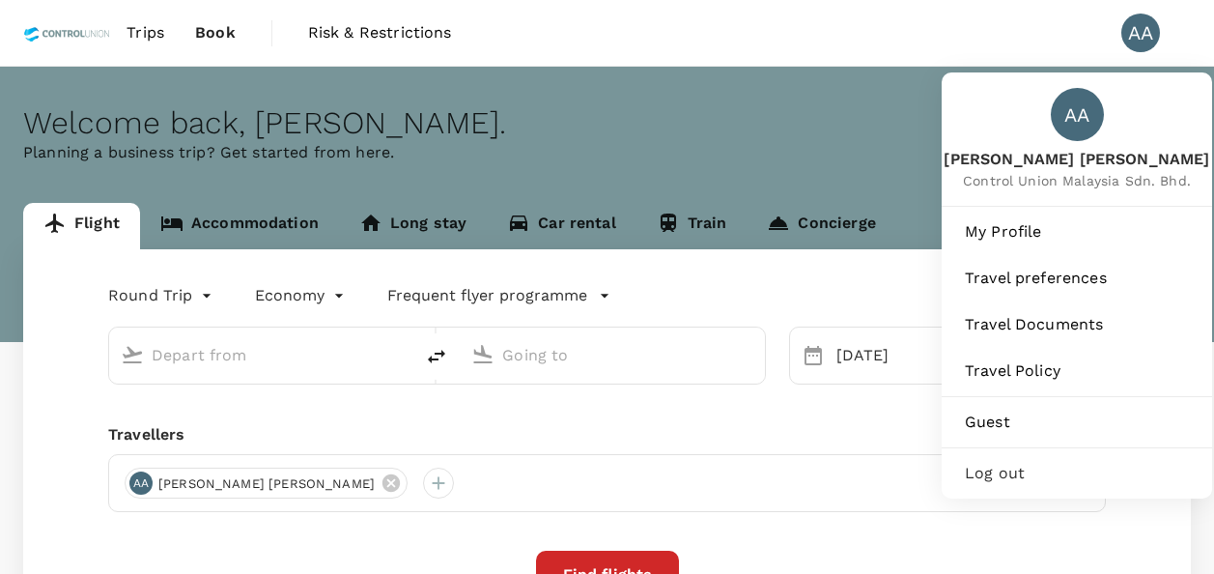 Image resolution: width=1214 pixels, height=574 pixels. What do you see at coordinates (412, 226) in the screenshot?
I see `a: Long stay` at bounding box center [412, 226].